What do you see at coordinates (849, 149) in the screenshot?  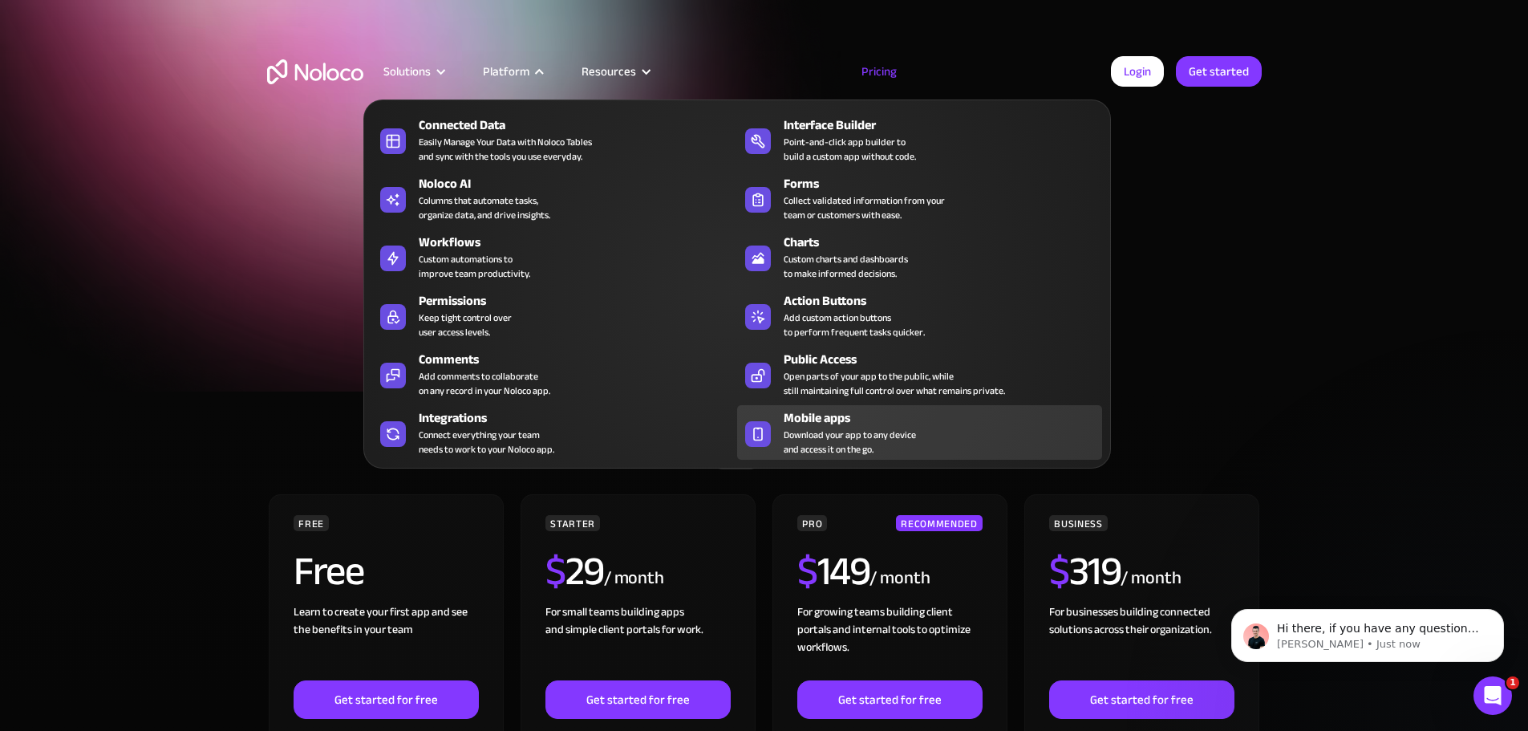 I see `div: Point-and-click app builder to build a custom app without code.` at bounding box center [849, 149].